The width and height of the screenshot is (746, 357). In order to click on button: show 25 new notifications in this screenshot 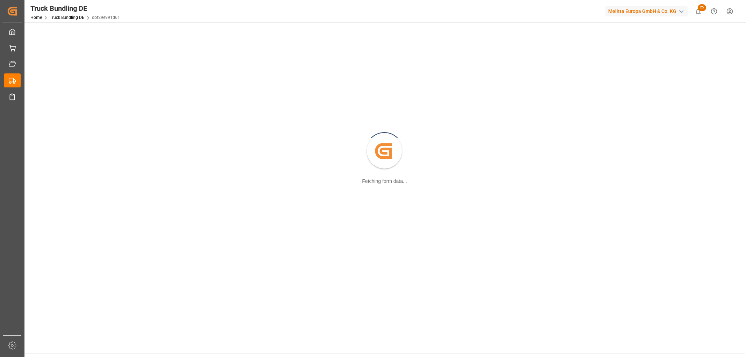, I will do `click(698, 11)`.